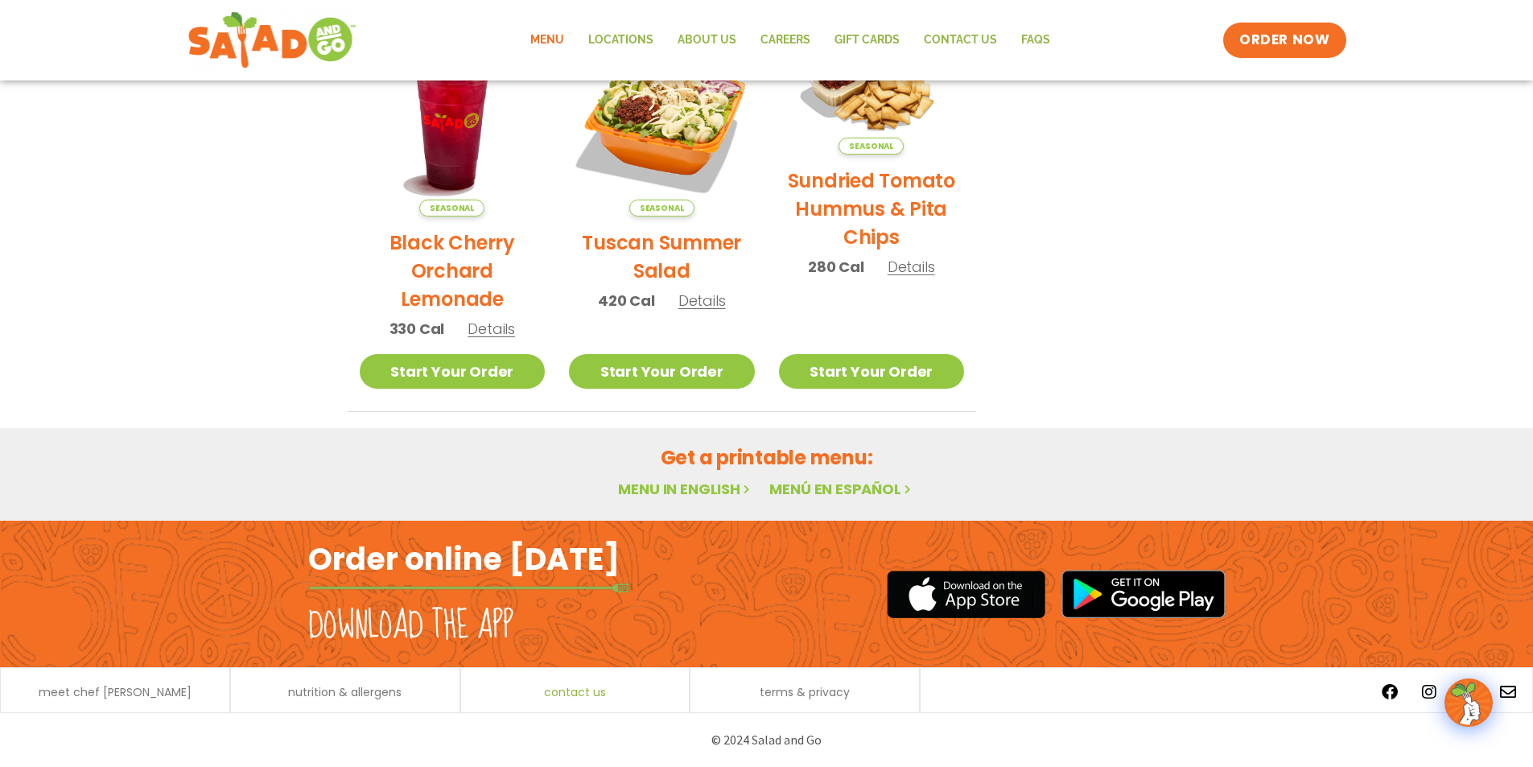  What do you see at coordinates (1284, 40) in the screenshot?
I see `span: ORDER NOW` at bounding box center [1284, 40].